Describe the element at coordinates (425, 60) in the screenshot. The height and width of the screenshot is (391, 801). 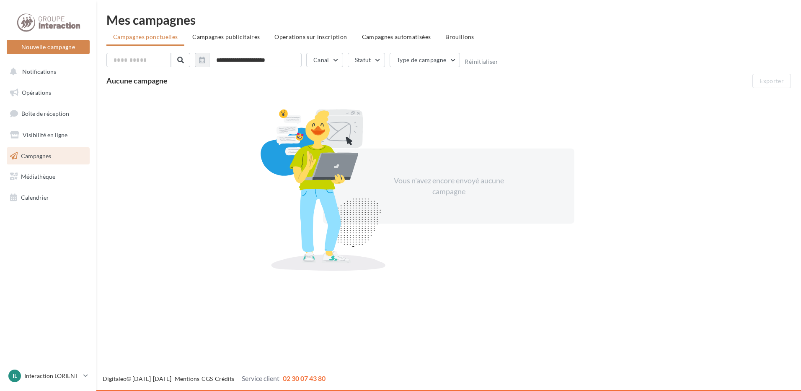
I see `button: Type de campagne` at that location.